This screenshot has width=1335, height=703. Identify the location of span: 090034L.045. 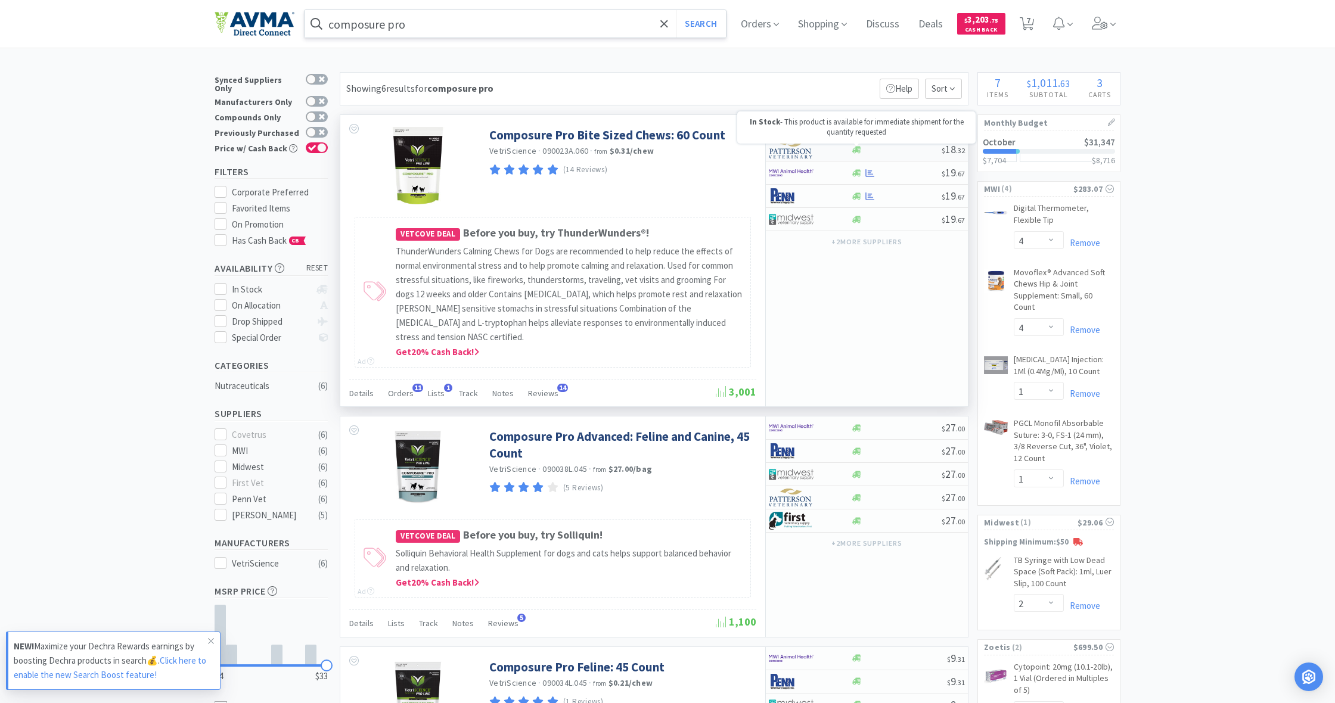
(564, 683).